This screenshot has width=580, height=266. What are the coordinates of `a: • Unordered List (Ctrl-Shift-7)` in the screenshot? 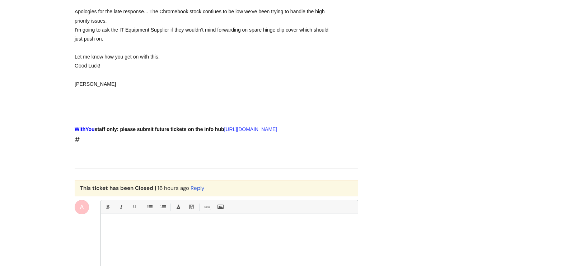 It's located at (149, 207).